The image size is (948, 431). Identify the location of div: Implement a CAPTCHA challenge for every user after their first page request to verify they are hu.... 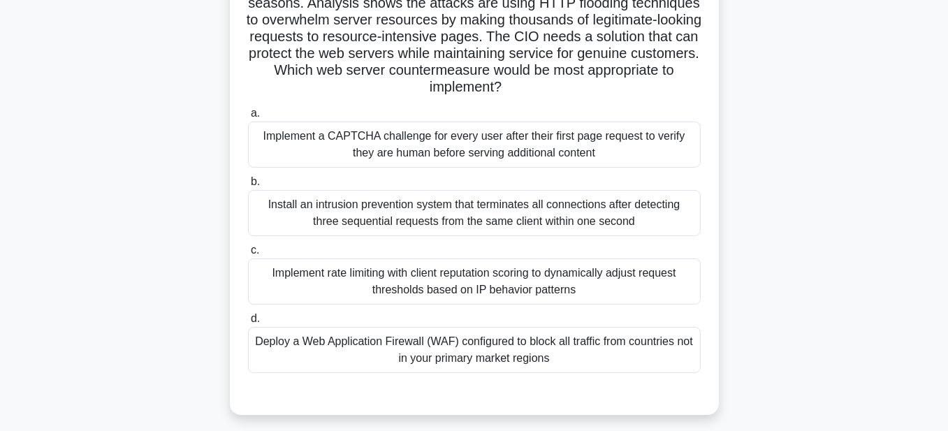
(474, 145).